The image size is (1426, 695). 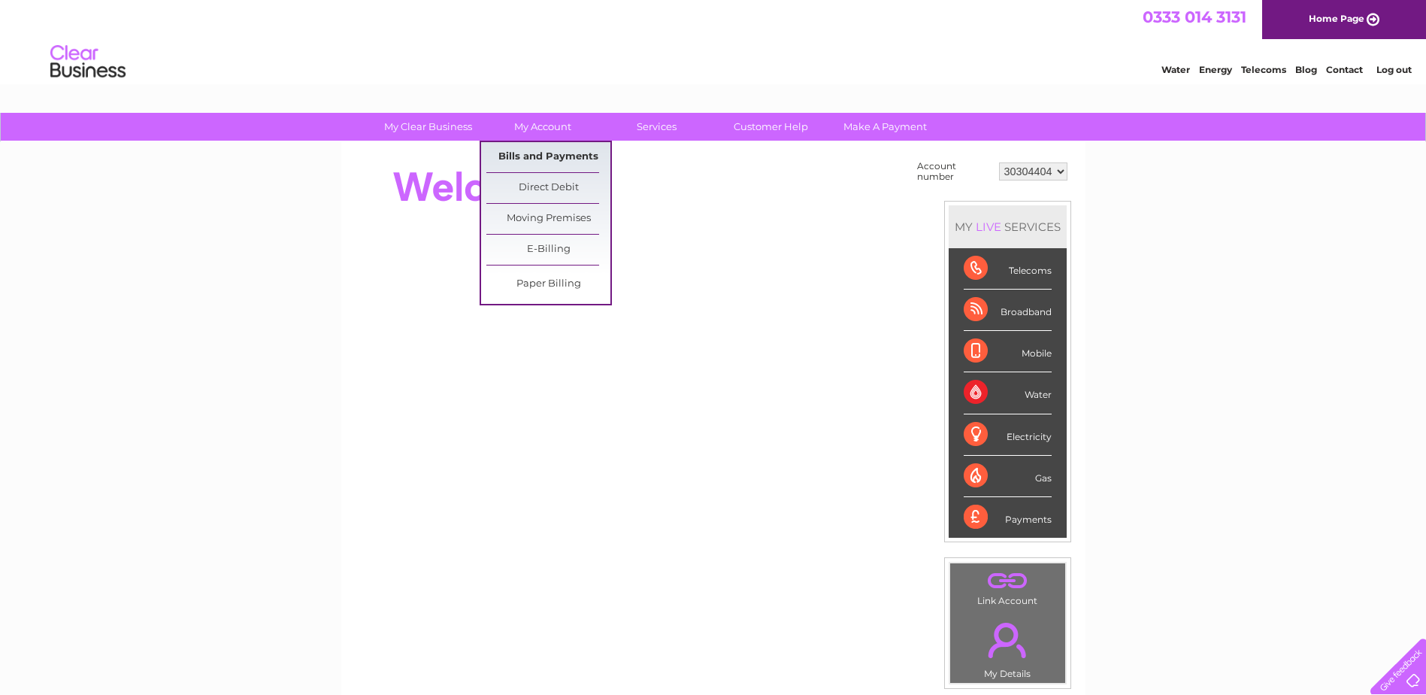 What do you see at coordinates (1306, 69) in the screenshot?
I see `a: Blog` at bounding box center [1306, 69].